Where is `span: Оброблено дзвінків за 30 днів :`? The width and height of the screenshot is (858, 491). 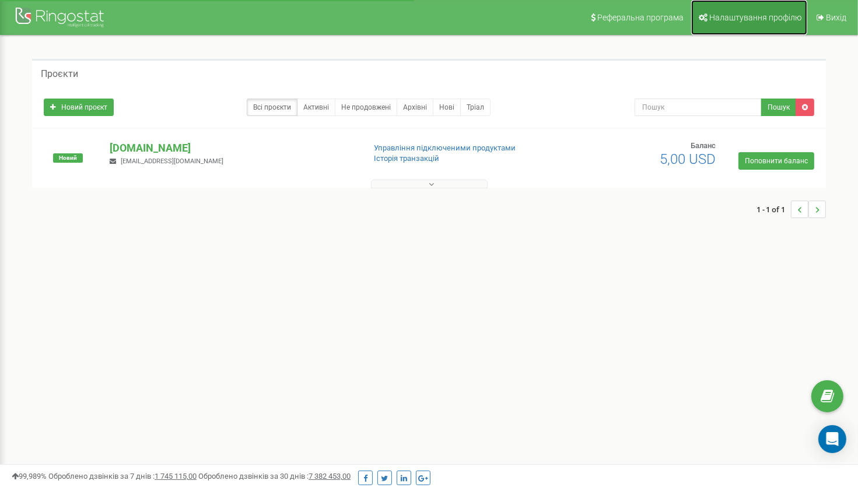
span: Оброблено дзвінків за 30 днів : is located at coordinates (274, 476).